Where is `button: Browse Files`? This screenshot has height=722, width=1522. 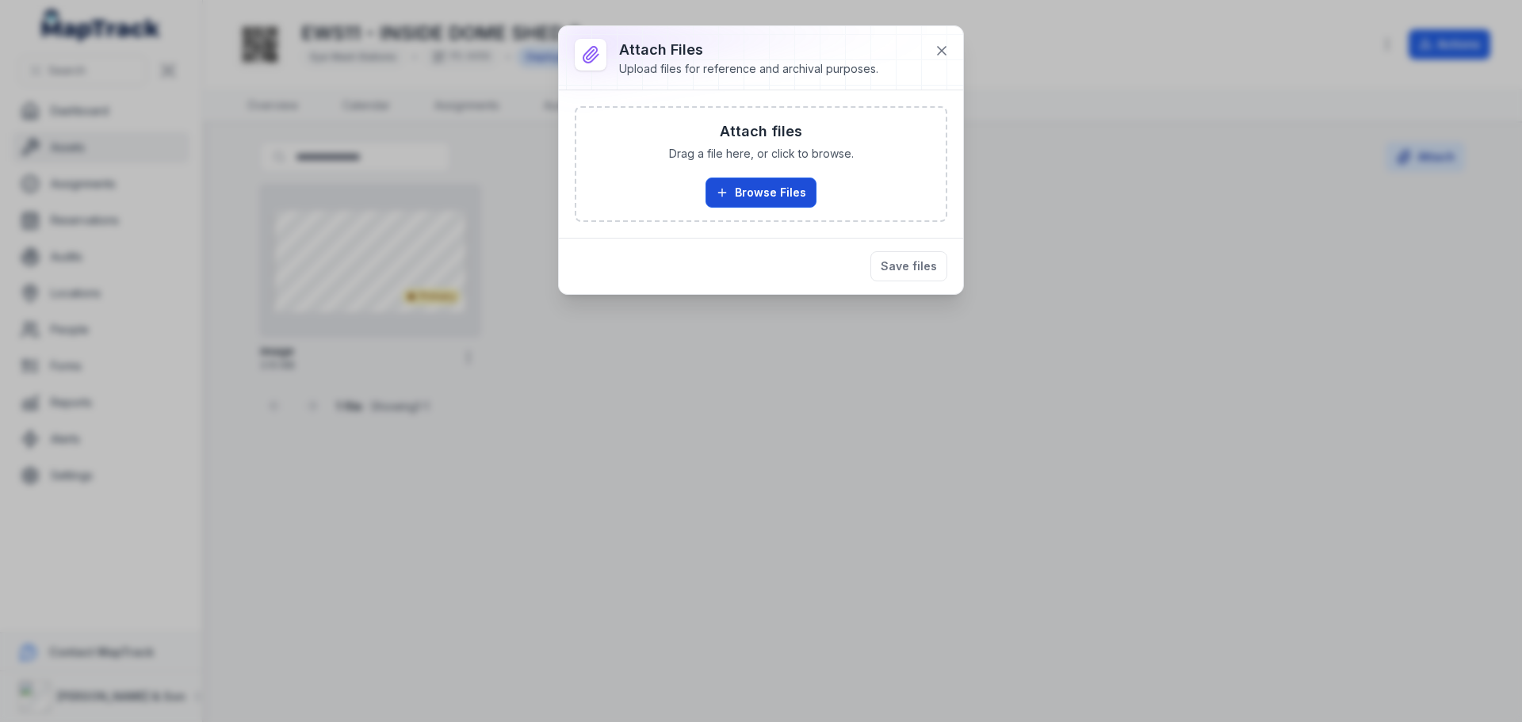 button: Browse Files is located at coordinates (761, 193).